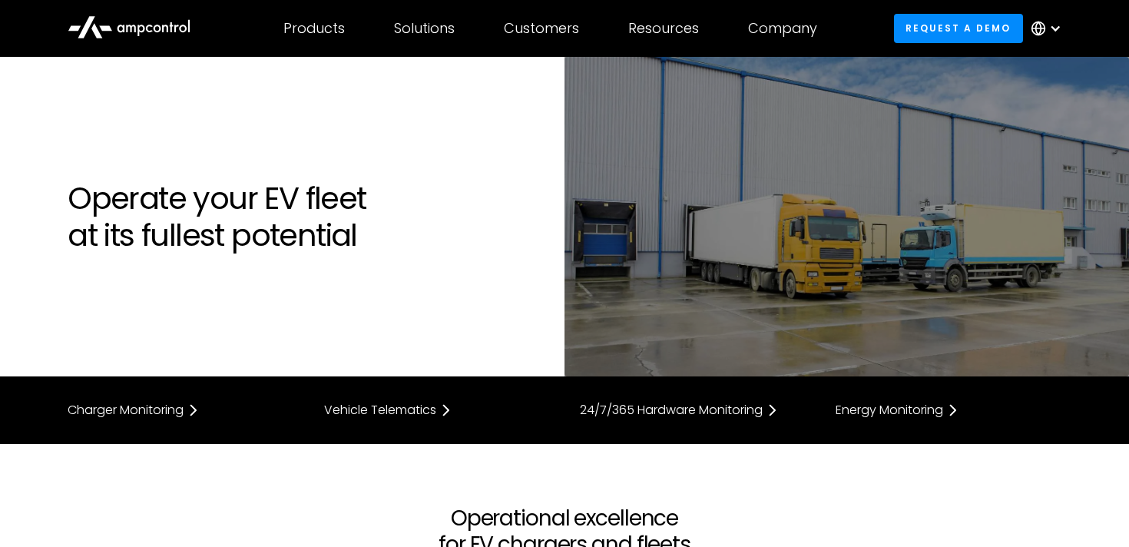 The image size is (1129, 547). I want to click on div: Solutions, so click(424, 28).